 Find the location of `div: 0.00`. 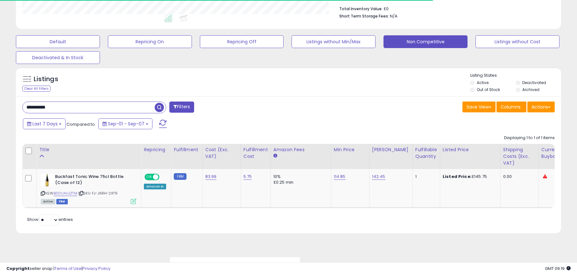

div: 0.00 is located at coordinates (518, 177).